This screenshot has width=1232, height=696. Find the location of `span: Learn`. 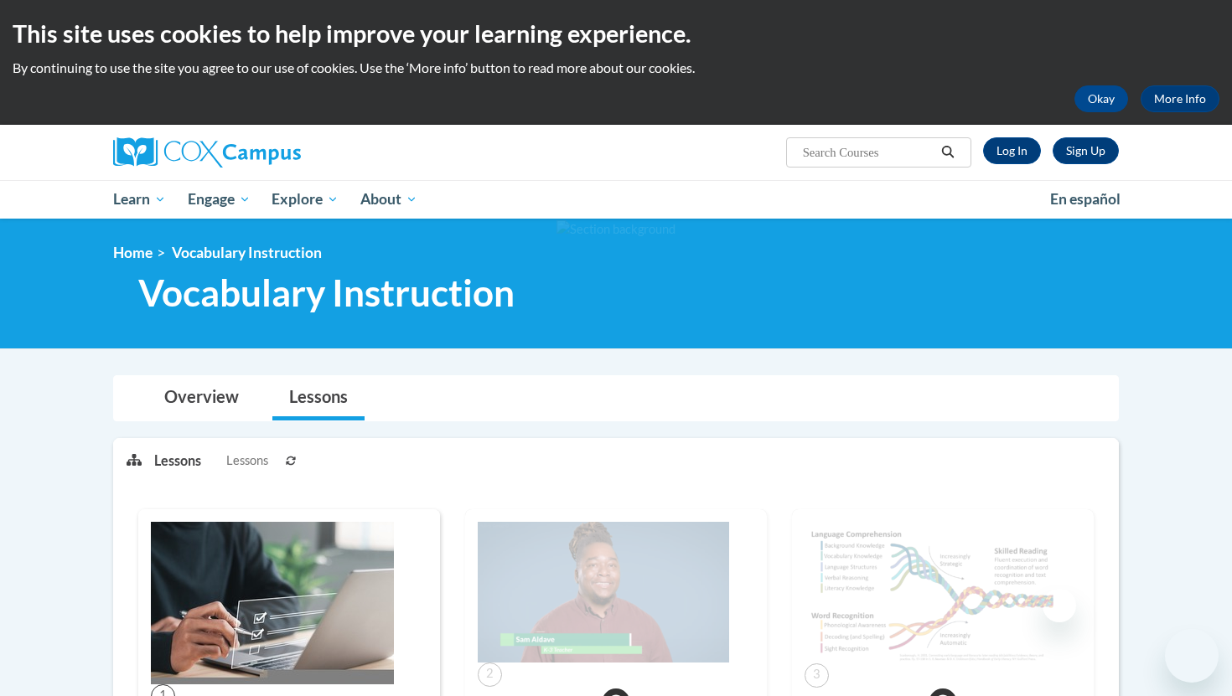

span: Learn is located at coordinates (139, 199).